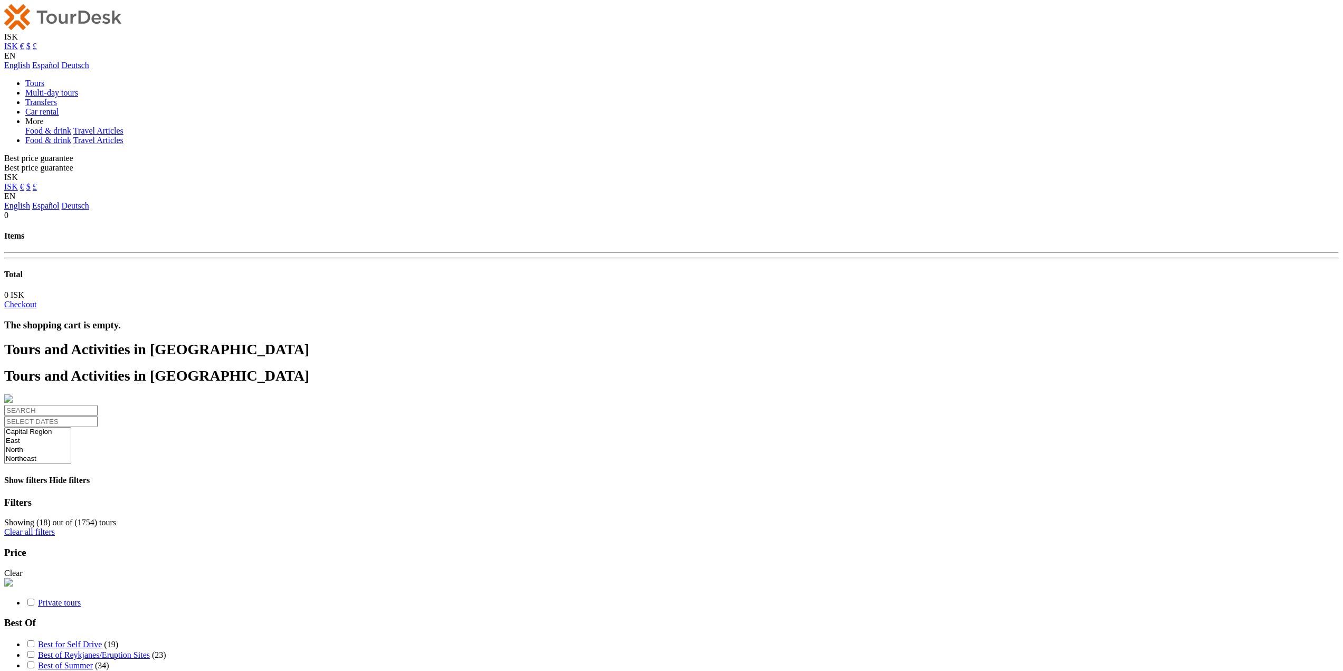 This screenshot has height=671, width=1343. Describe the element at coordinates (671, 274) in the screenshot. I see `h4: Total` at that location.